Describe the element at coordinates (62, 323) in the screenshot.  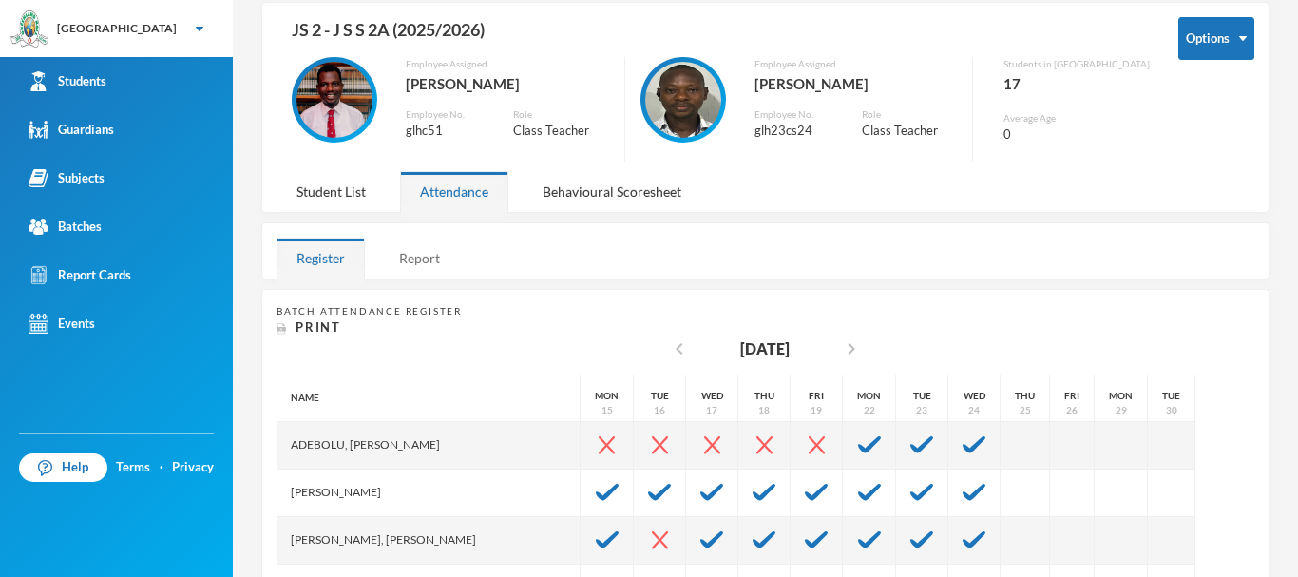
I see `div: Events` at that location.